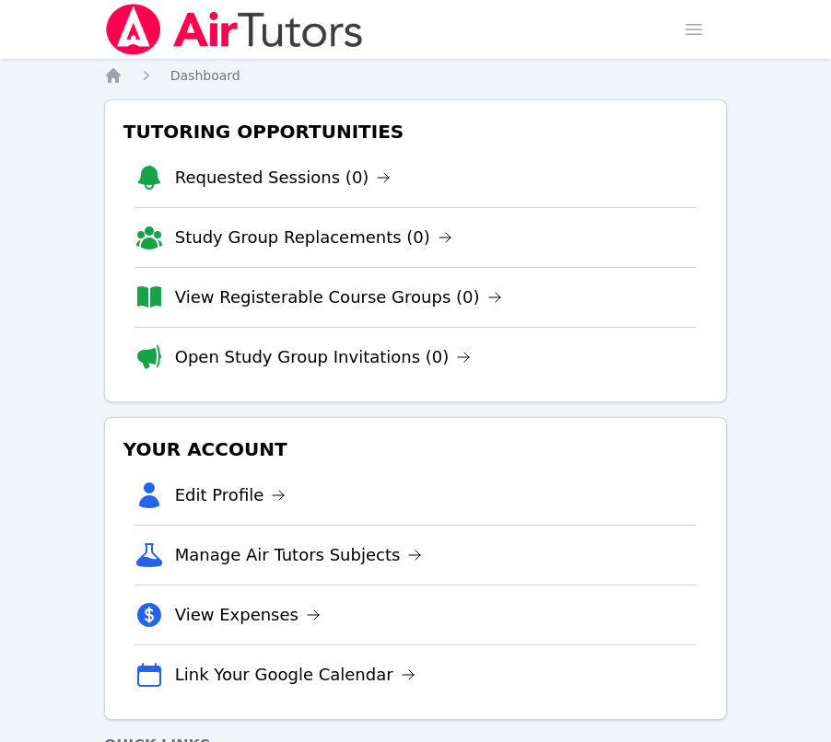 The image size is (831, 742). What do you see at coordinates (338, 297) in the screenshot?
I see `a: View Registerable Course Groups (0)` at bounding box center [338, 297].